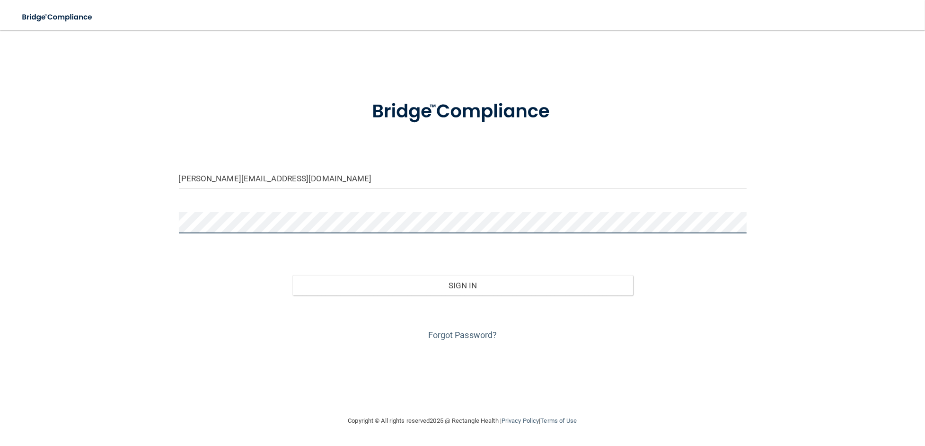 The width and height of the screenshot is (925, 446). What do you see at coordinates (463, 335) in the screenshot?
I see `a: Forgot Password?` at bounding box center [463, 335].